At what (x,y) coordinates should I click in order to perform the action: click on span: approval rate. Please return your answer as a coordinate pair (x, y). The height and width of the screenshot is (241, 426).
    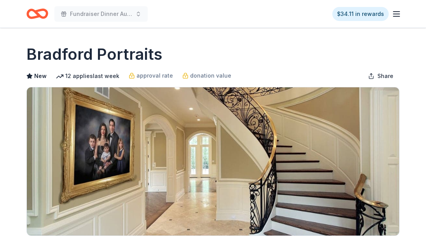
    Looking at the image, I should click on (155, 76).